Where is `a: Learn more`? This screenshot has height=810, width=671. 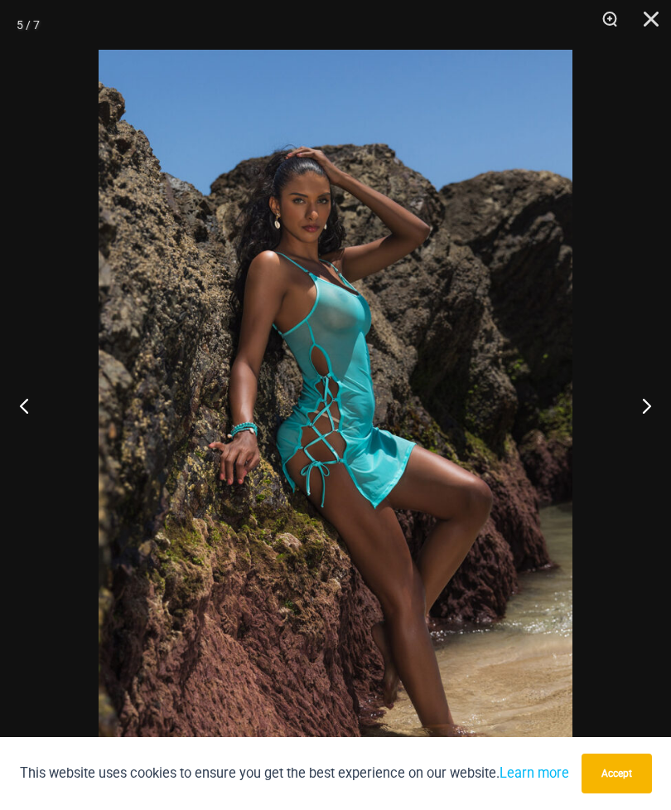 a: Learn more is located at coordinates (535, 773).